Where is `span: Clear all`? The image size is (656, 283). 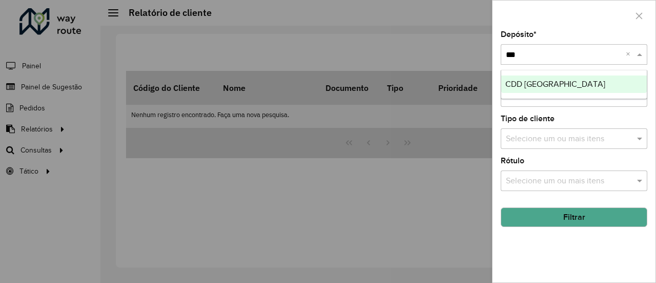
span: Clear all is located at coordinates (630, 54).